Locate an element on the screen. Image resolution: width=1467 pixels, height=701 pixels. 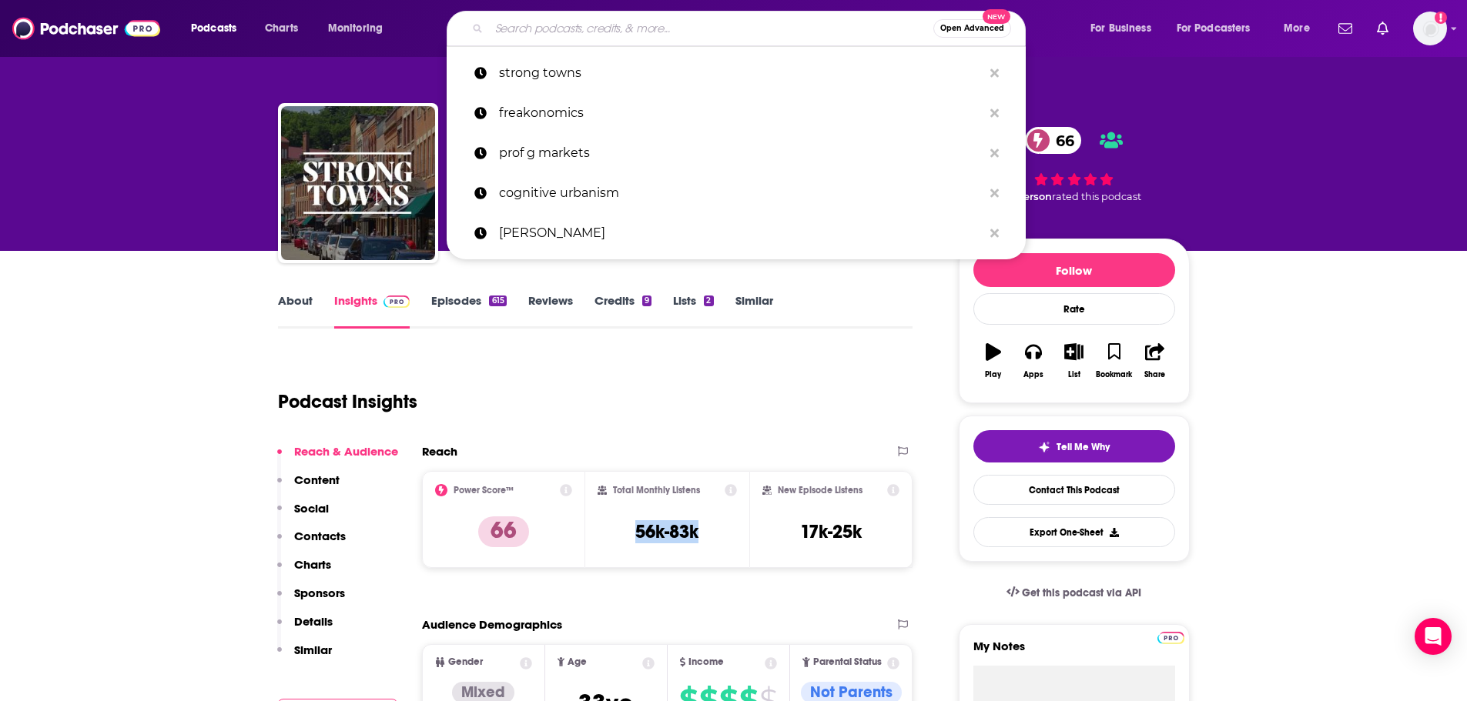
p: cognitive urbanism is located at coordinates (741, 193).